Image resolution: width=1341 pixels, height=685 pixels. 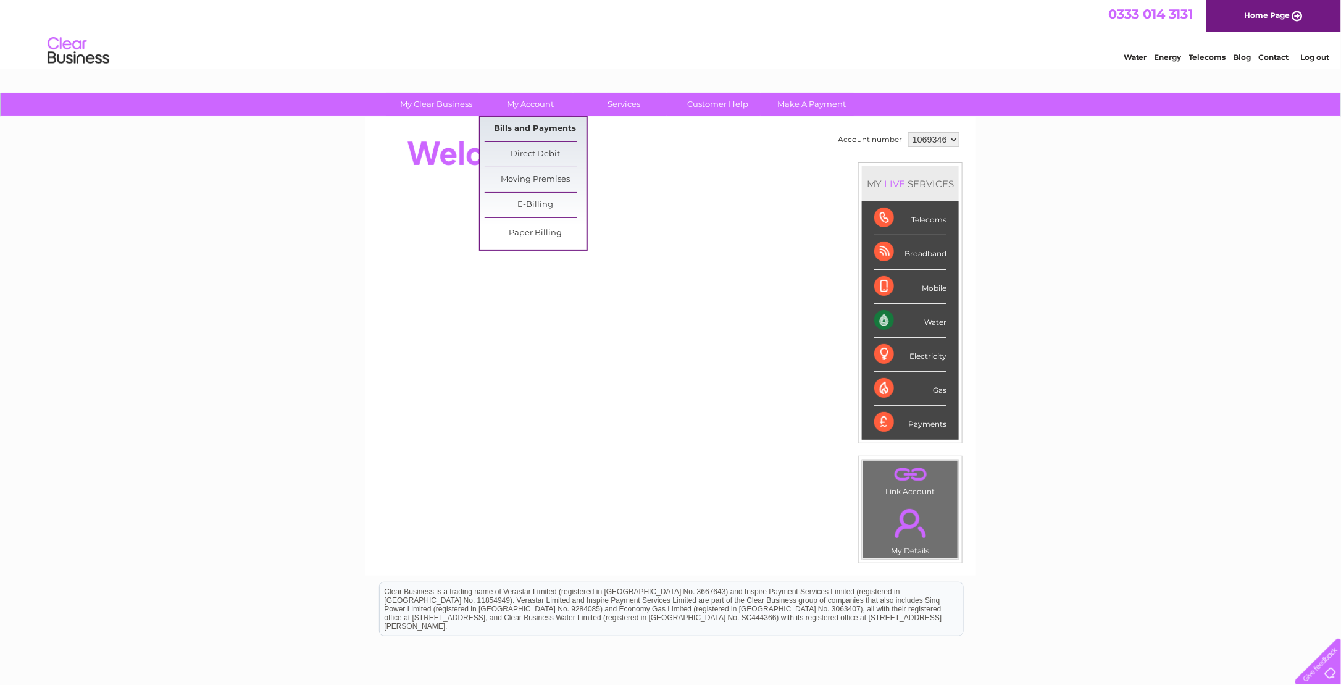 I want to click on a: Services, so click(x=624, y=104).